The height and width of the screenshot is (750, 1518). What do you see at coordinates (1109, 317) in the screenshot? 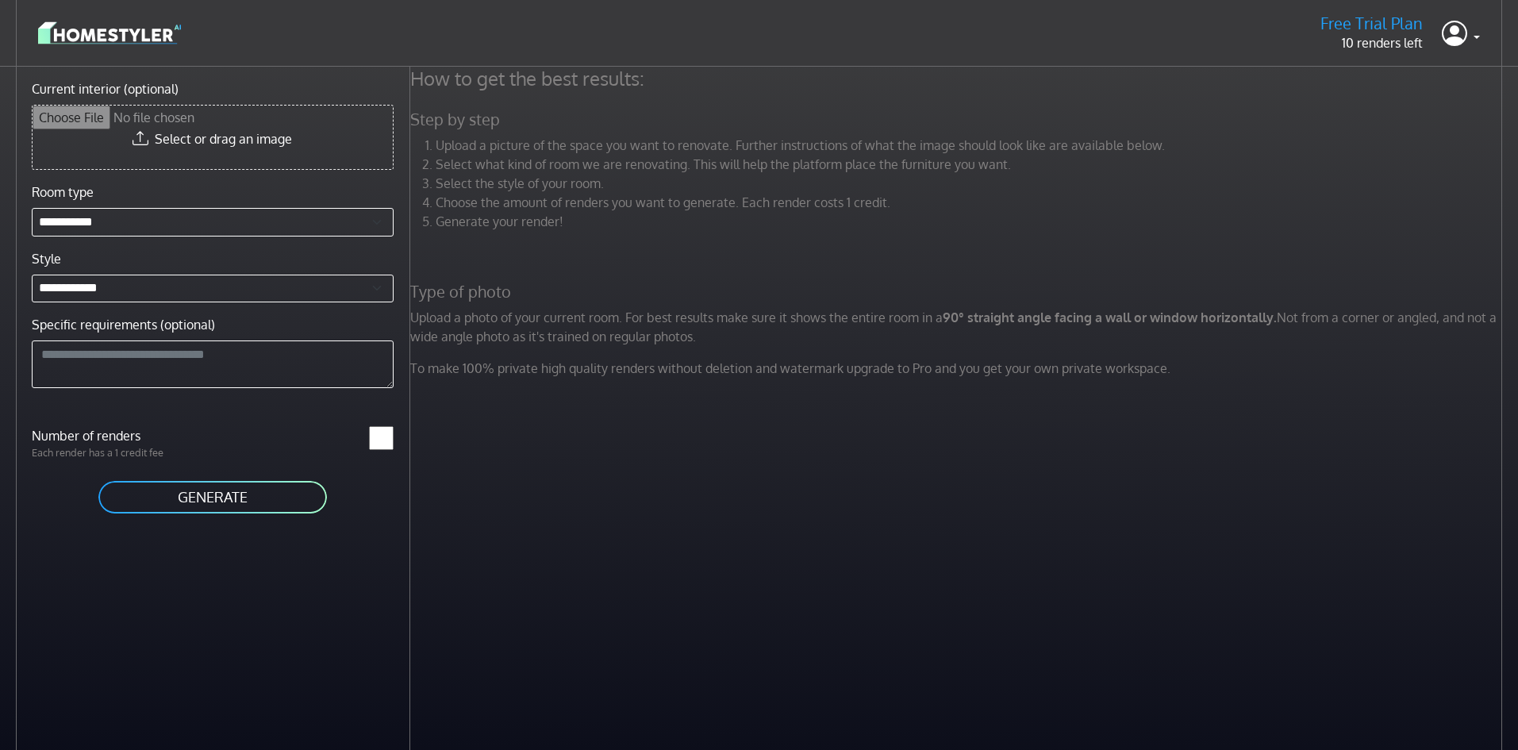
I see `strong: 90° straight angle facing a wall or window horizontally.` at bounding box center [1109, 317].